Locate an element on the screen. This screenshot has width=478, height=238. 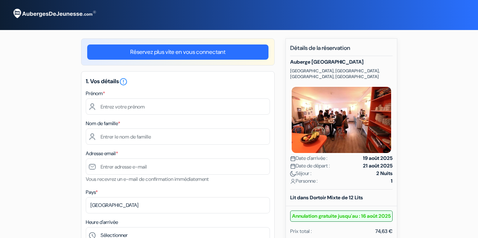
input: Entrer le nom de famille is located at coordinates (178, 136).